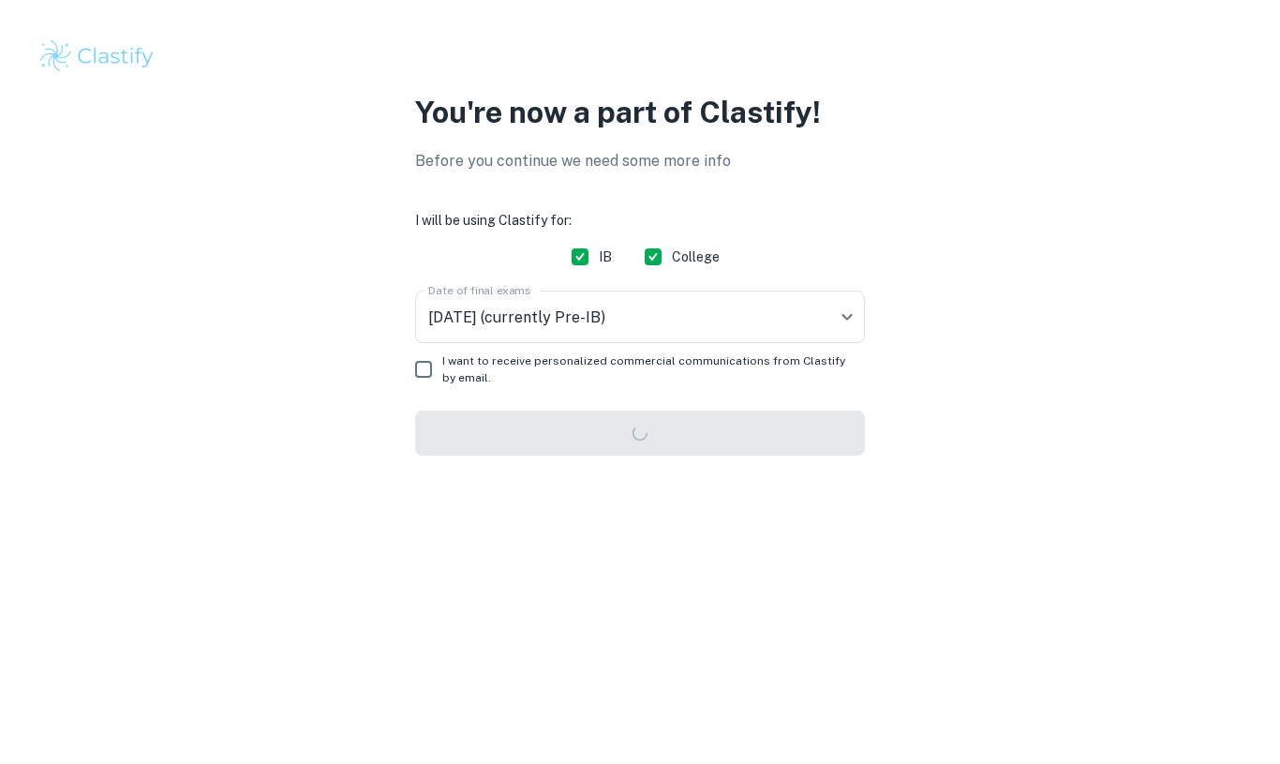 Image resolution: width=1280 pixels, height=764 pixels. I want to click on span: IB, so click(605, 257).